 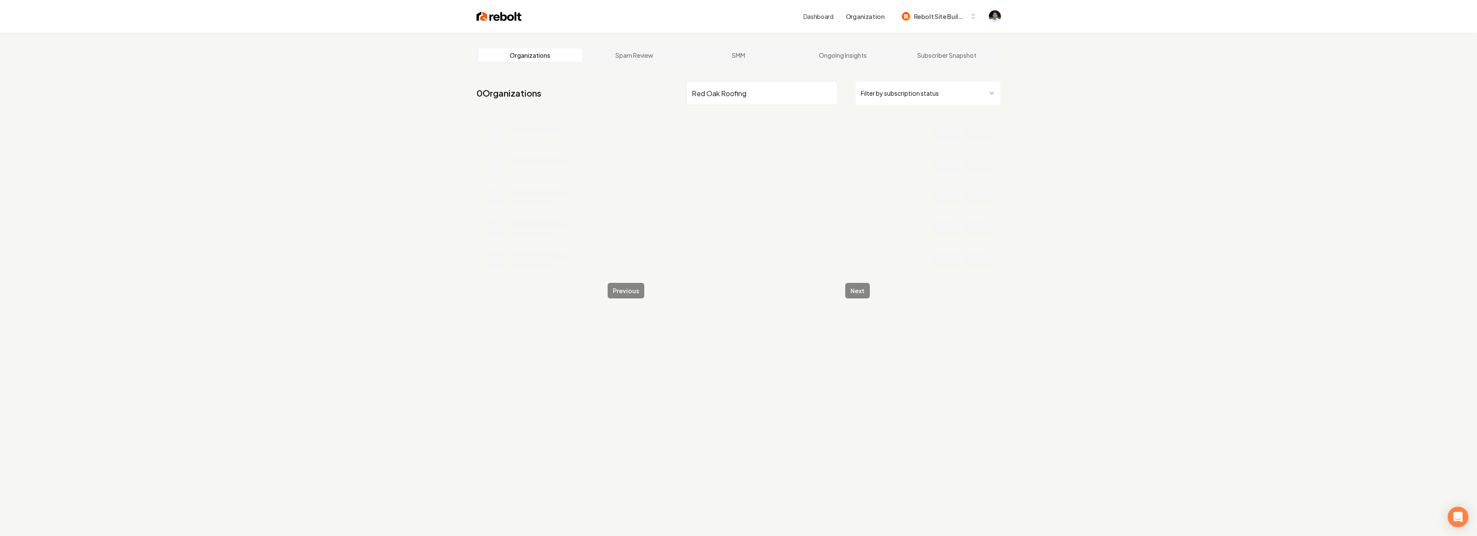 I want to click on a: Dashboard, so click(x=818, y=16).